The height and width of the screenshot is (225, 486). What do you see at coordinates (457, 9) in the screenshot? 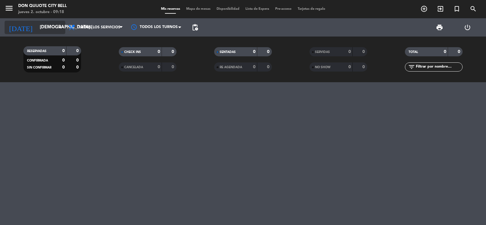
I see `i: turned_in_not` at bounding box center [457, 9].